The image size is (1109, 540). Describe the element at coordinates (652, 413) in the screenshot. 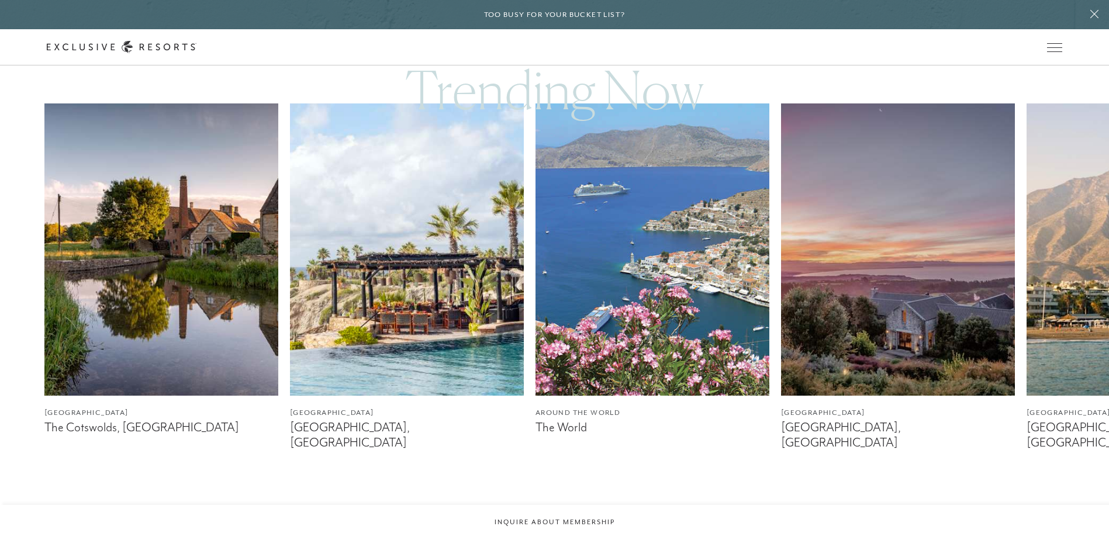

I see `figcaption: Around the World` at that location.